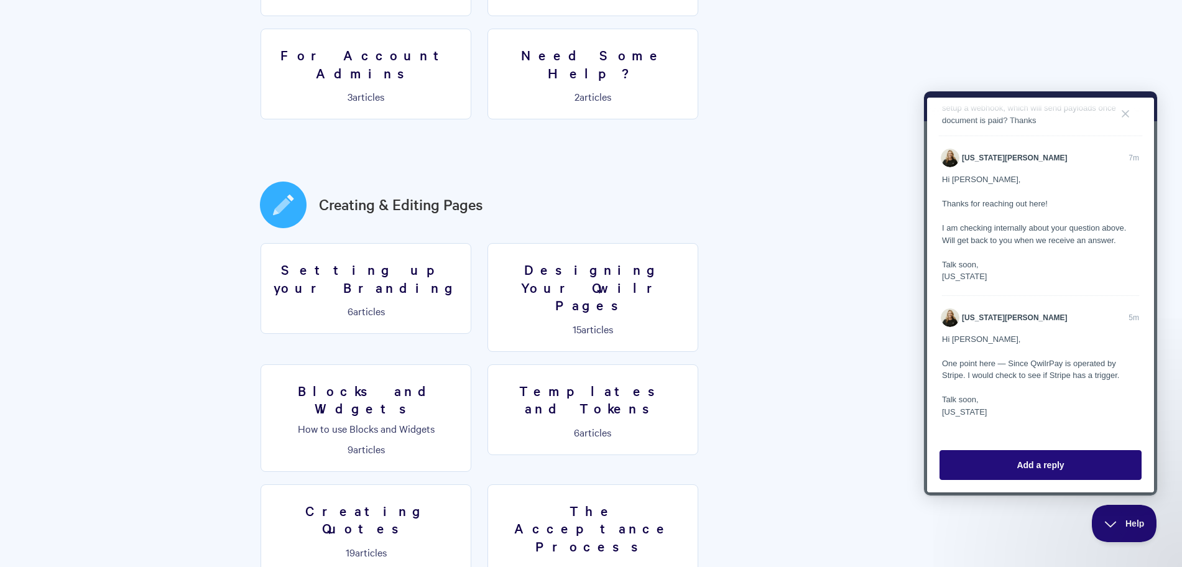  Describe the element at coordinates (350, 552) in the screenshot. I see `span: 19` at that location.